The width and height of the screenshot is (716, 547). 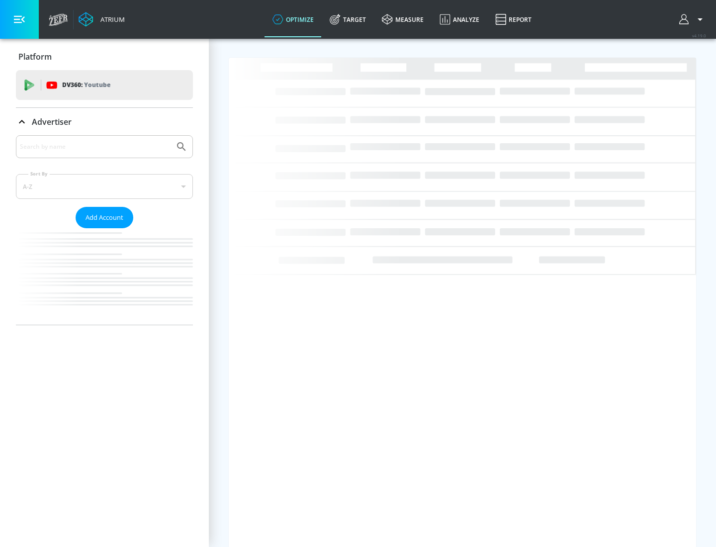 What do you see at coordinates (104, 57) in the screenshot?
I see `div: Platform` at bounding box center [104, 57].